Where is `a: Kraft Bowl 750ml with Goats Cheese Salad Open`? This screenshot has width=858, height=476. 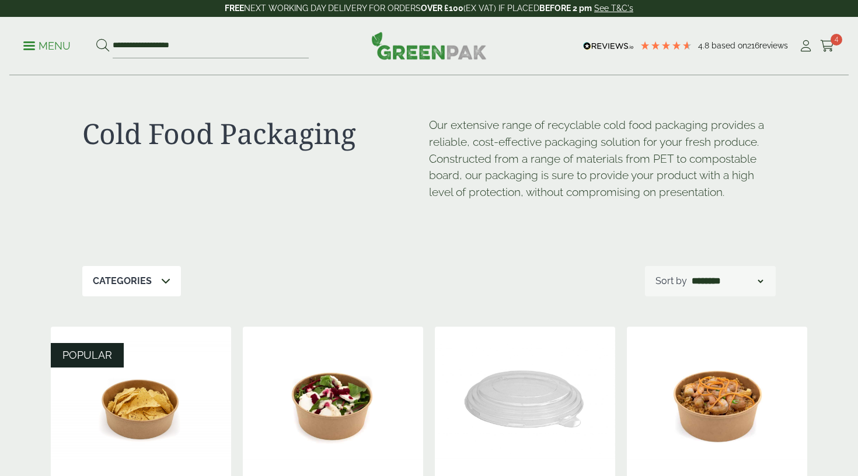 a: Kraft Bowl 750ml with Goats Cheese Salad Open is located at coordinates (333, 400).